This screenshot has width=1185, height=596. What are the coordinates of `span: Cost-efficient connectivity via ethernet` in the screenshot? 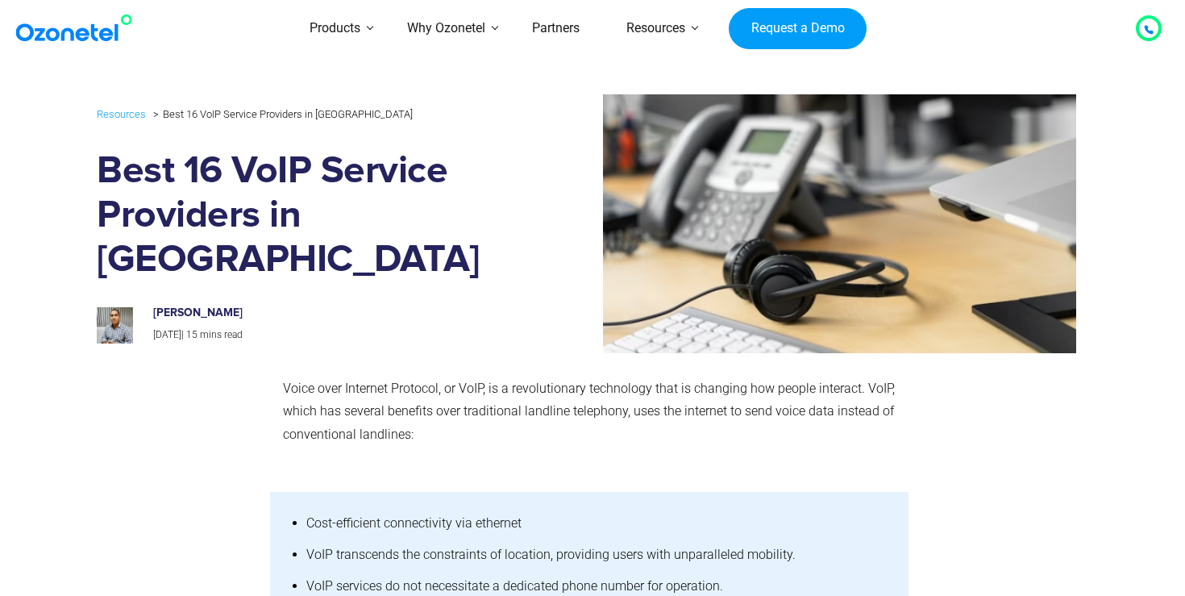 It's located at (414, 522).